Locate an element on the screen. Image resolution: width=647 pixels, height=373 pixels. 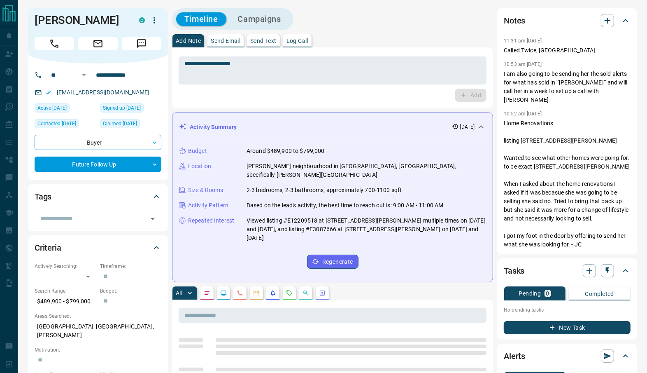
div: Buyer is located at coordinates (98, 142).